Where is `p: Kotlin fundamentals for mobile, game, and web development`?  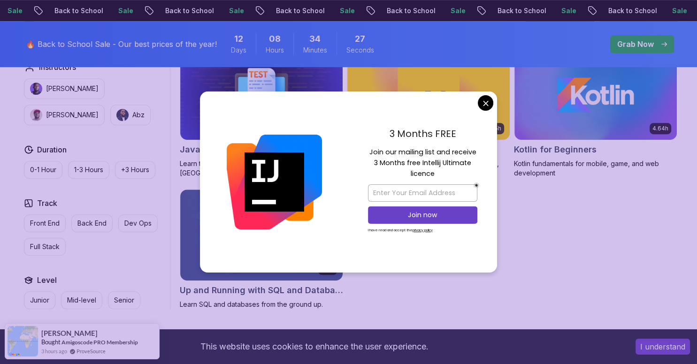
p: Kotlin fundamentals for mobile, game, and web development is located at coordinates (596, 169).